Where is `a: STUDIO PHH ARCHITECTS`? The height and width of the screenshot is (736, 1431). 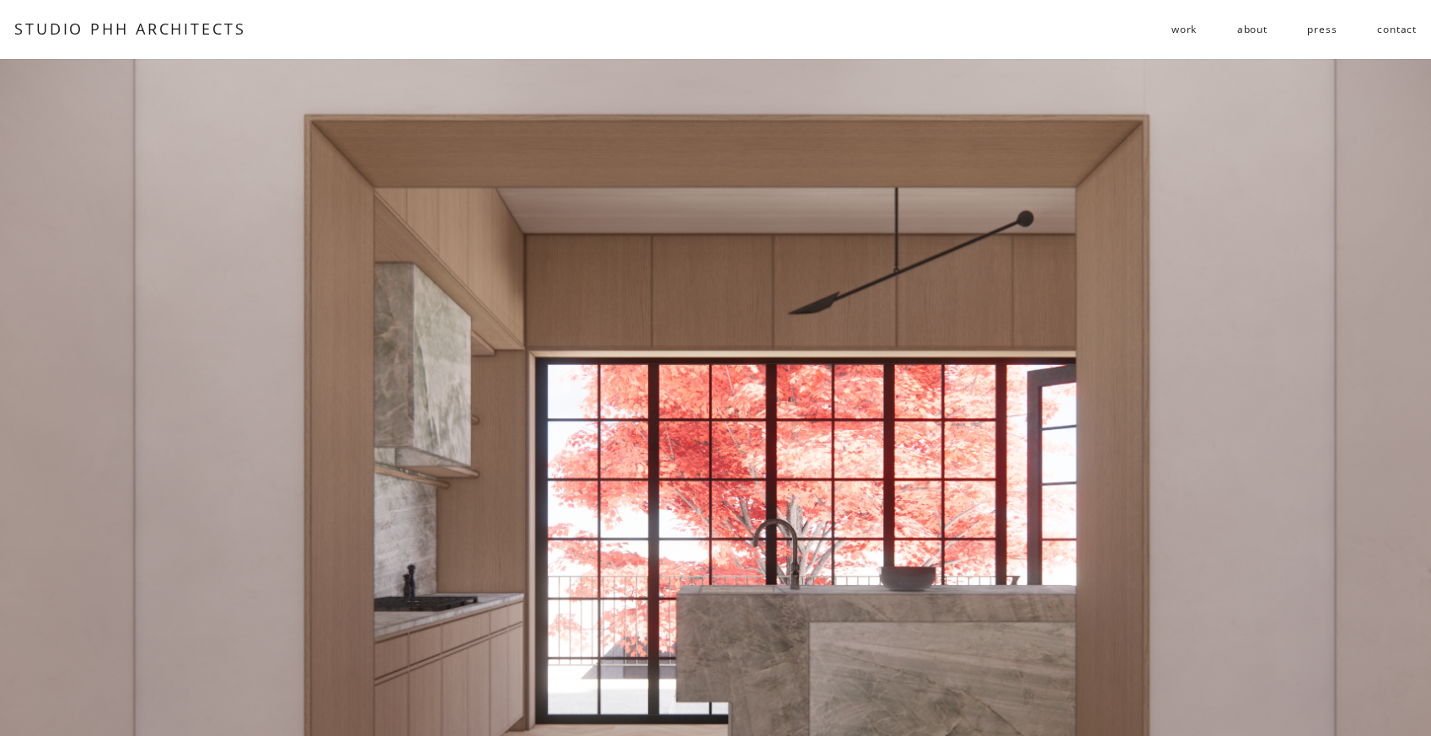 a: STUDIO PHH ARCHITECTS is located at coordinates (130, 29).